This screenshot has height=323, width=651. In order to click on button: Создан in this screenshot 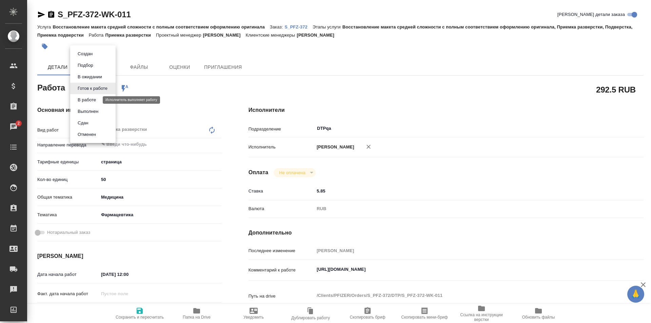, I will do `click(85, 54)`.